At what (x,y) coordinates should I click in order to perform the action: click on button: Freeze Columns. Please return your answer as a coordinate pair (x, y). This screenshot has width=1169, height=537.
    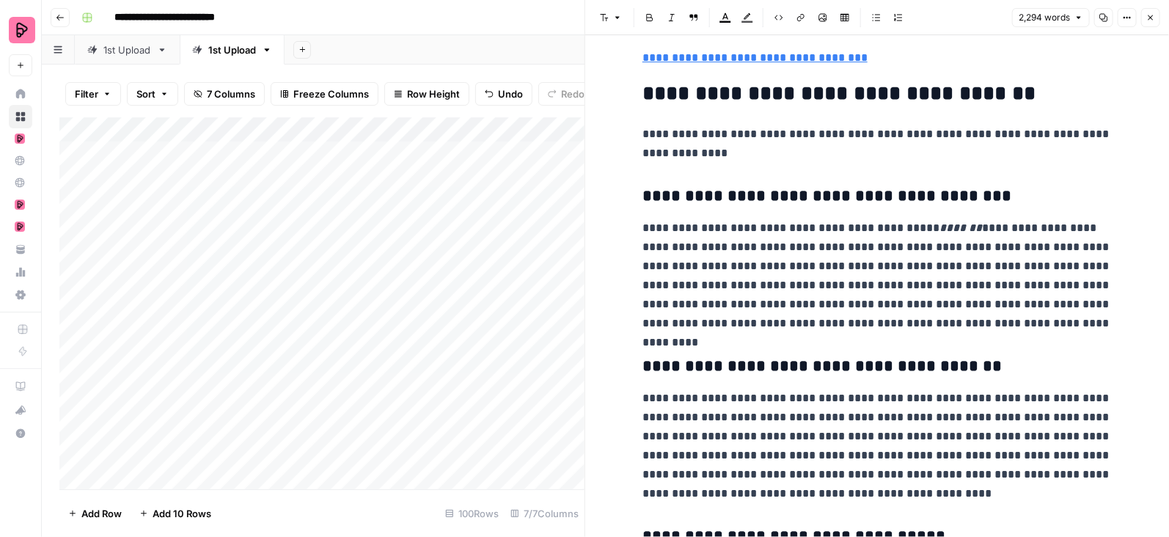
    Looking at the image, I should click on (324, 94).